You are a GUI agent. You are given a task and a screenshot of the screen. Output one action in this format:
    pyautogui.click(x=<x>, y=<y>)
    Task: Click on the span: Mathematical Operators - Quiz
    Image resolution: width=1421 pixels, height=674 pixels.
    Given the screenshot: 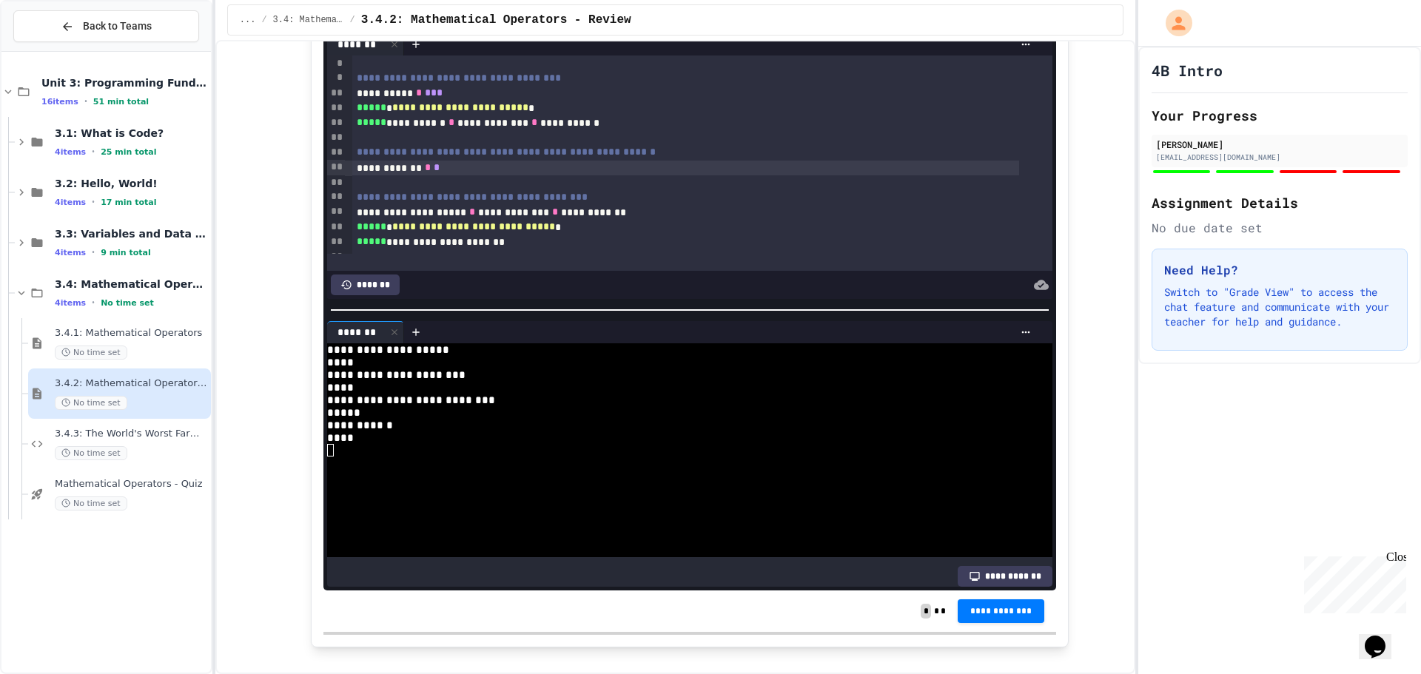 What is the action you would take?
    pyautogui.click(x=131, y=484)
    